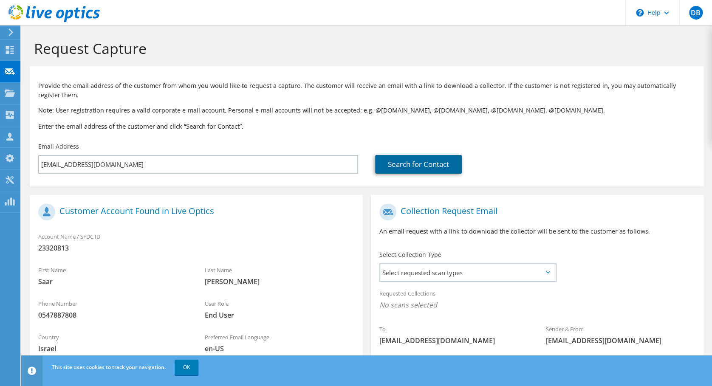 The image size is (712, 386). Describe the element at coordinates (640, 13) in the screenshot. I see `svg: \n` at that location.